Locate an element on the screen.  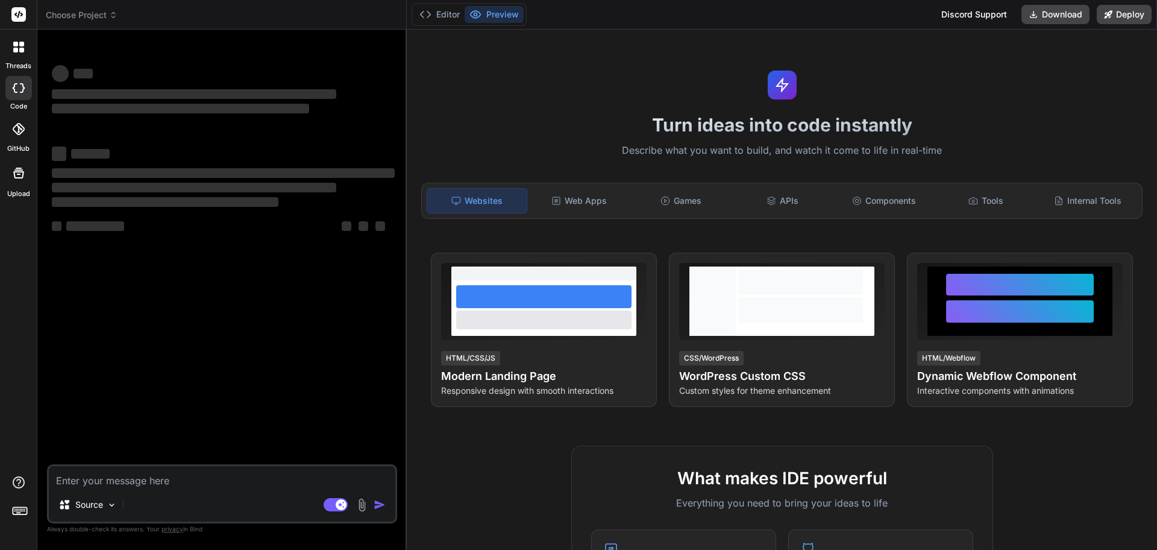
div: APIs is located at coordinates (782, 201).